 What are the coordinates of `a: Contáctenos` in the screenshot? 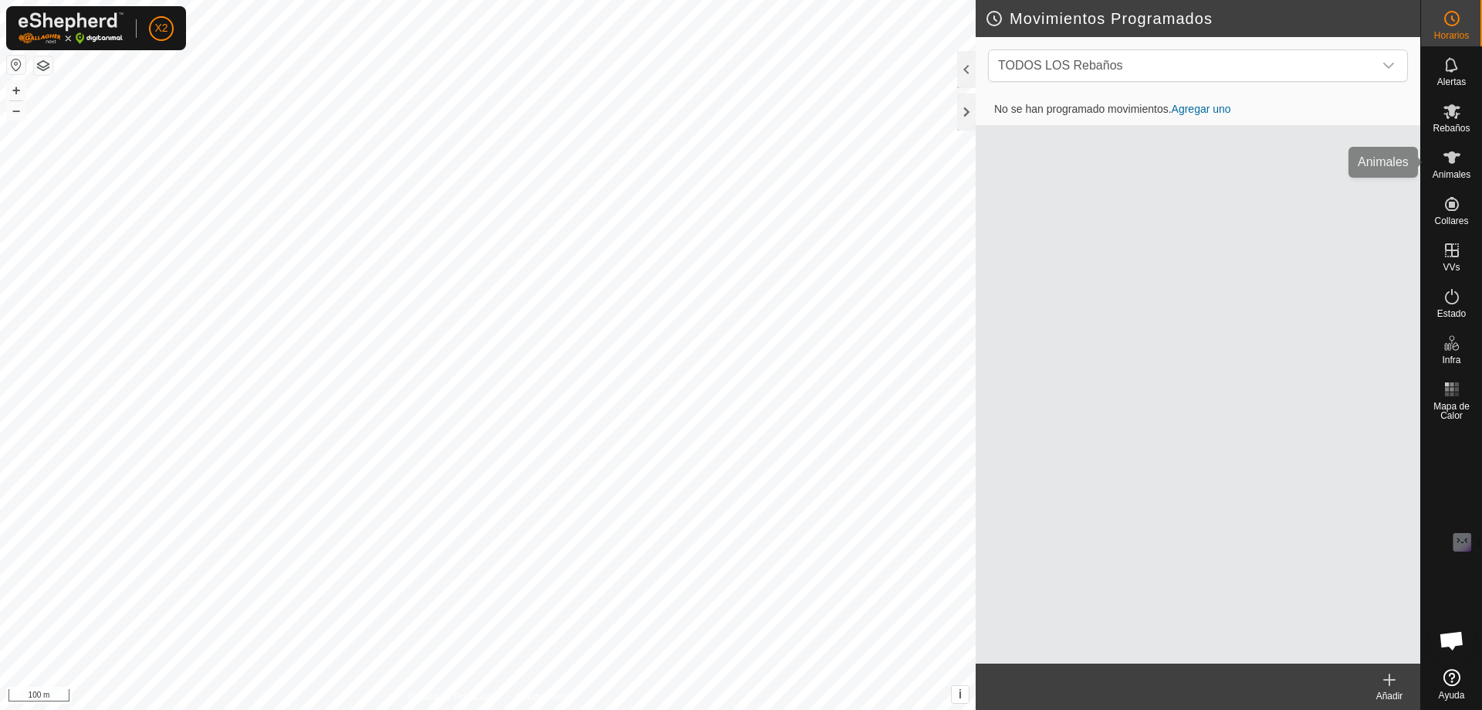 It's located at (541, 696).